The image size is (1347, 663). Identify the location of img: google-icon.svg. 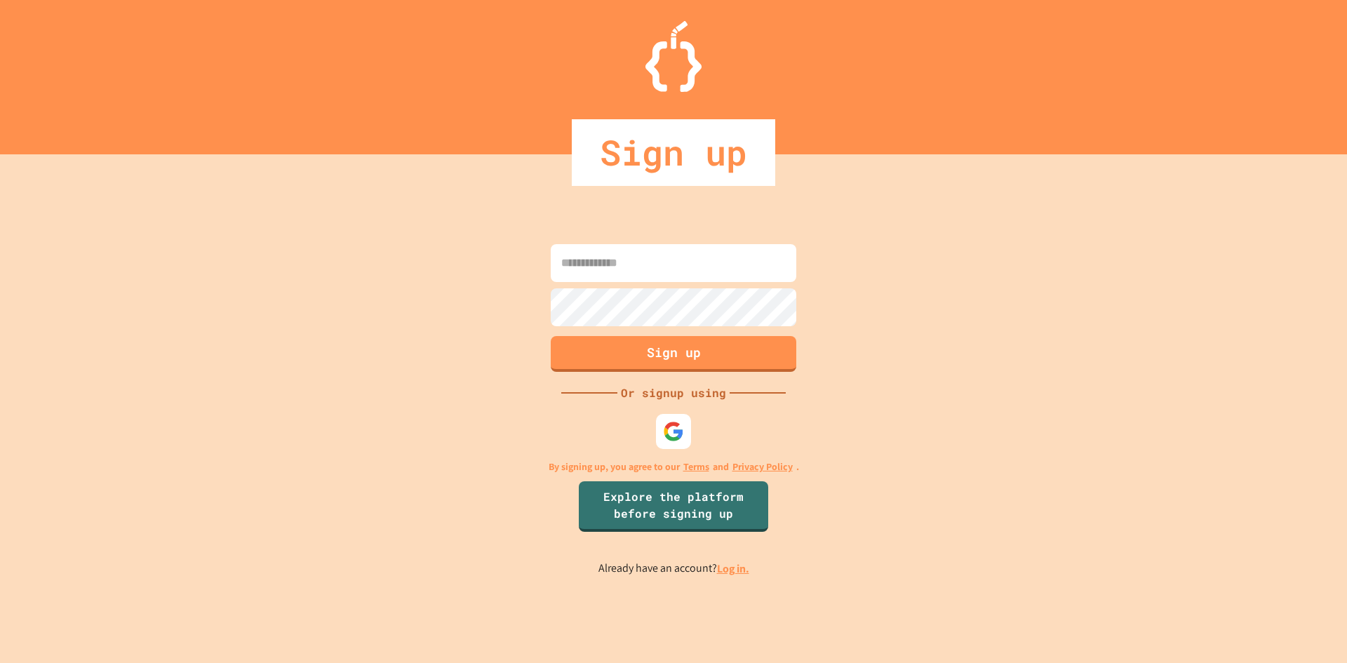
(673, 431).